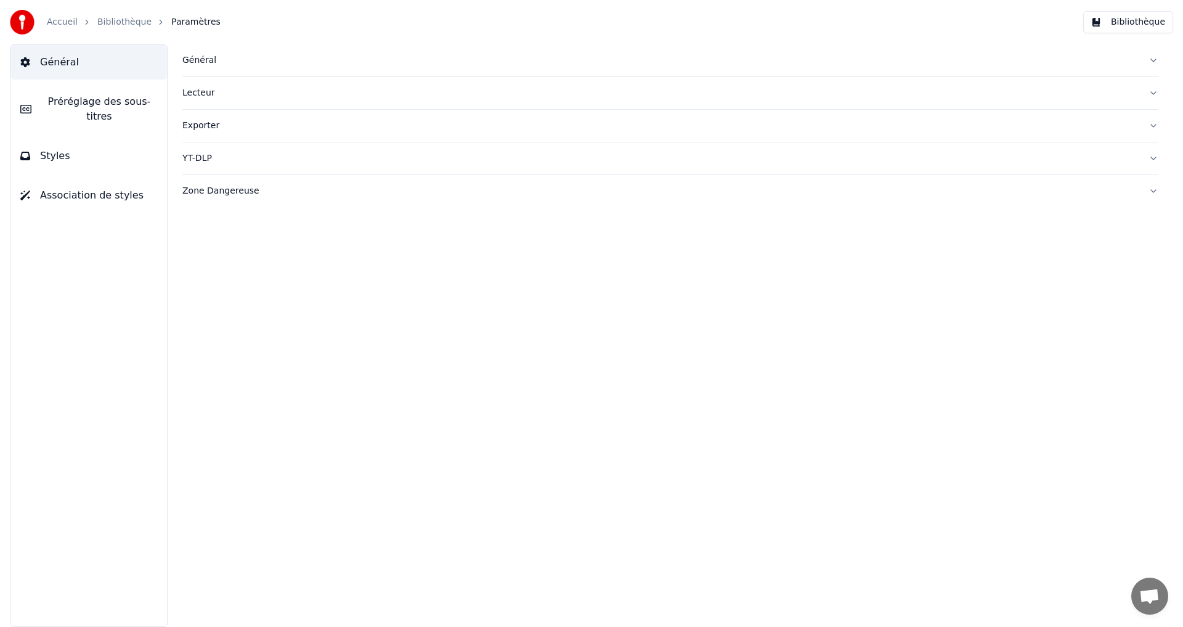  I want to click on button: Lecteur, so click(671, 93).